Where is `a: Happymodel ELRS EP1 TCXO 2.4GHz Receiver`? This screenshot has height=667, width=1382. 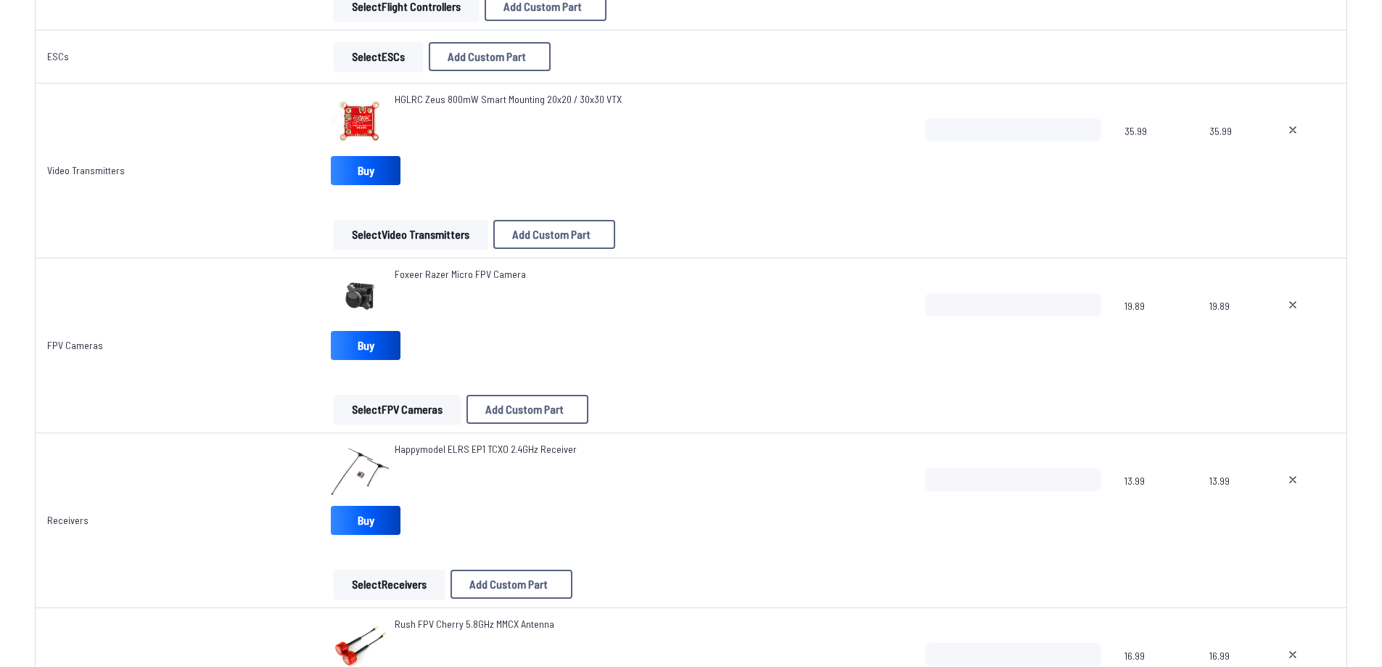
a: Happymodel ELRS EP1 TCXO 2.4GHz Receiver is located at coordinates (485, 449).